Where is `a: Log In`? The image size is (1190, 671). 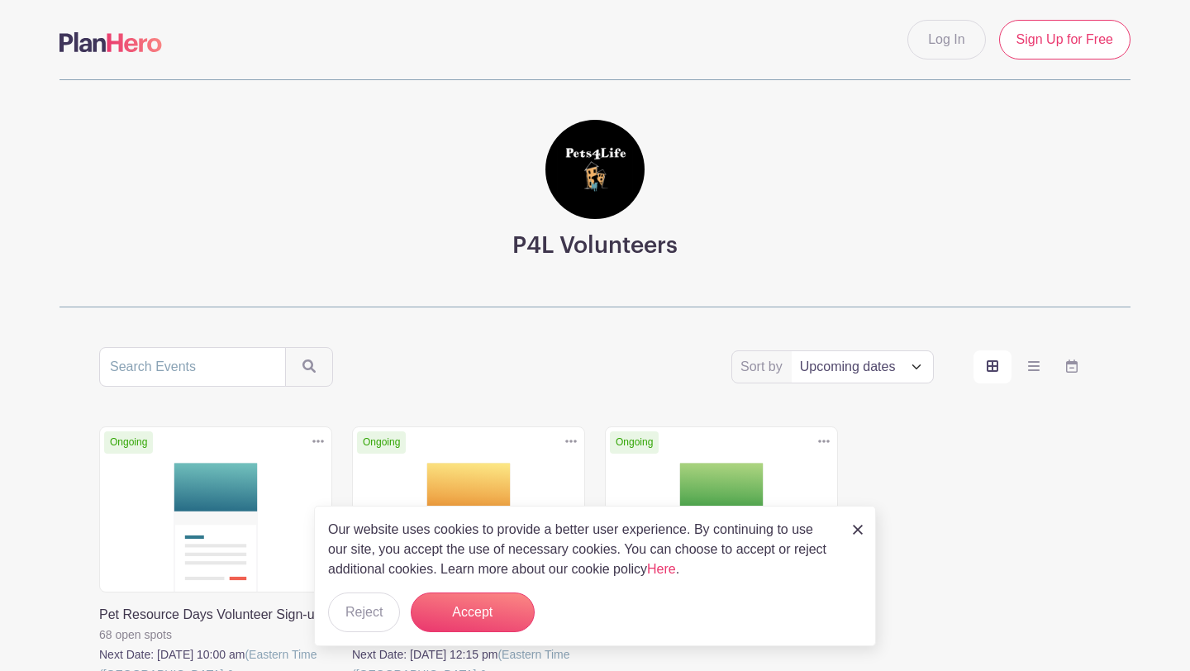
a: Log In is located at coordinates (946, 40).